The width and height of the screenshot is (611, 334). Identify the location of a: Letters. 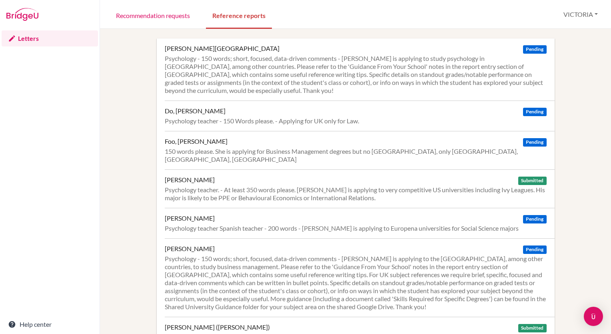
(50, 38).